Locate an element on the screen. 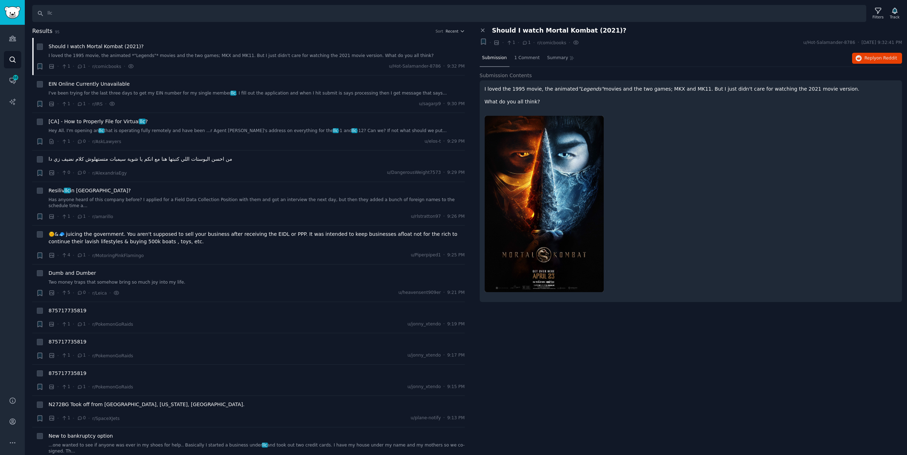  a: New to bankruptcy option is located at coordinates (81, 436).